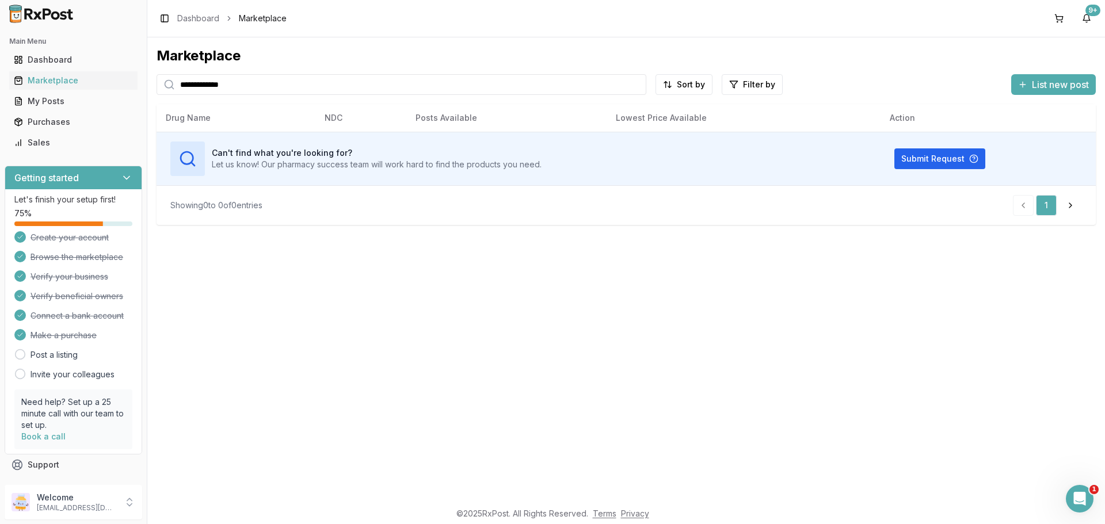  Describe the element at coordinates (1093, 10) in the screenshot. I see `div: 9+` at that location.